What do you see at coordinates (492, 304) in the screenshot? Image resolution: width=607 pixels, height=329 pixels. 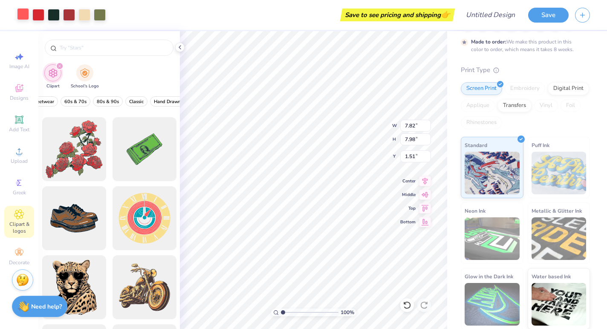 I see `img: Glow in the Dark Ink` at bounding box center [492, 304].